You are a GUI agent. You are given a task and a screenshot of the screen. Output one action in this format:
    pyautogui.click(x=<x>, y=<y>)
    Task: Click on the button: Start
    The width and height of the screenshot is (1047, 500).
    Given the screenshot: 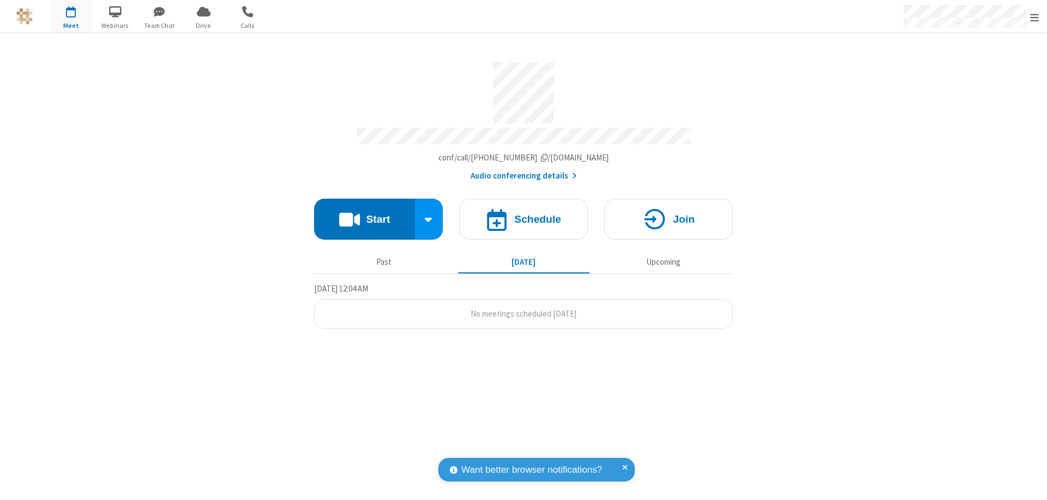 What is the action you would take?
    pyautogui.click(x=364, y=219)
    